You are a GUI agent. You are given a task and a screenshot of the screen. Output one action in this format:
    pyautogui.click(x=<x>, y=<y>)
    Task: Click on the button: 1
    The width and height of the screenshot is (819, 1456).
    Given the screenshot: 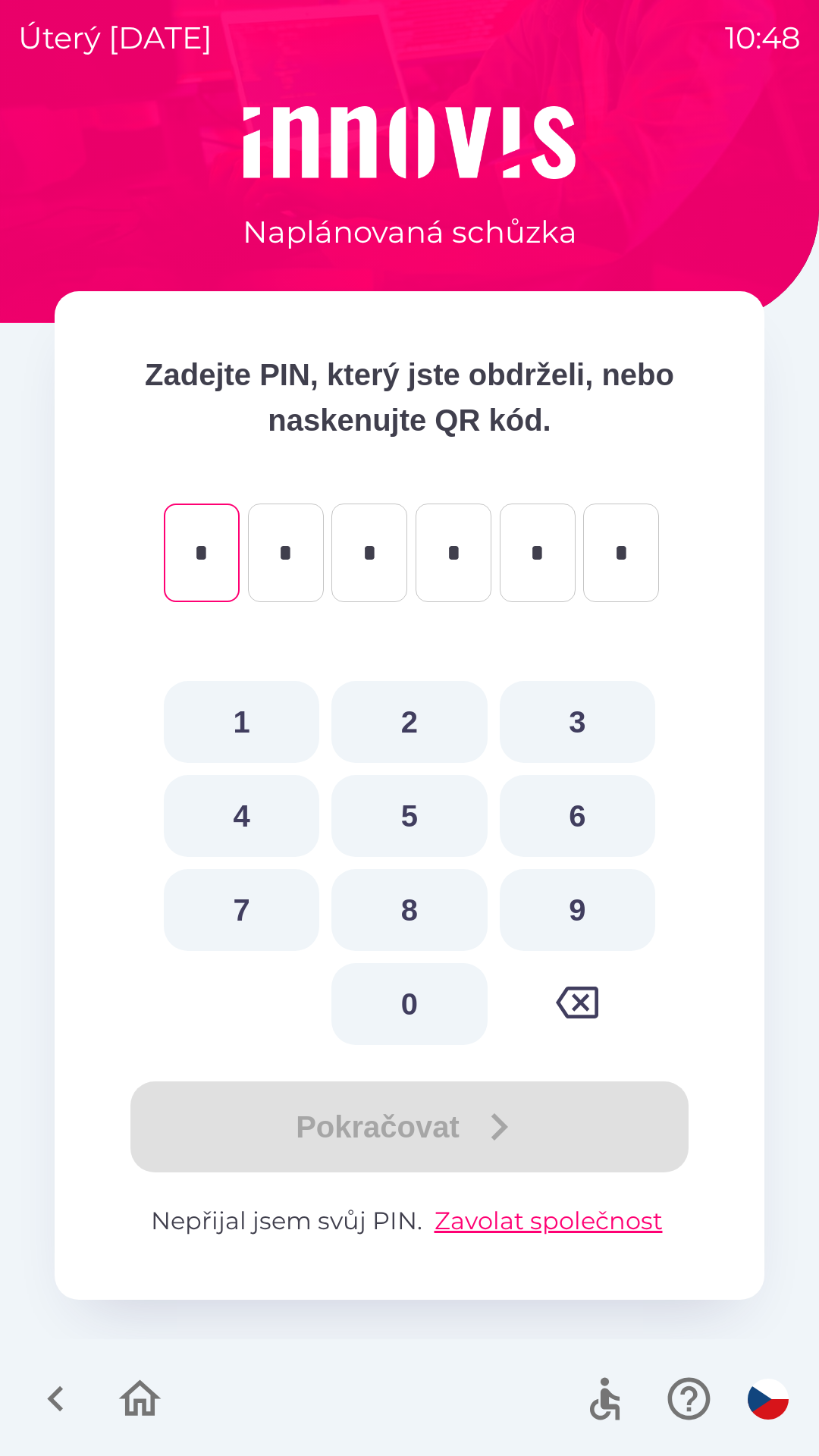 What is the action you would take?
    pyautogui.click(x=241, y=722)
    